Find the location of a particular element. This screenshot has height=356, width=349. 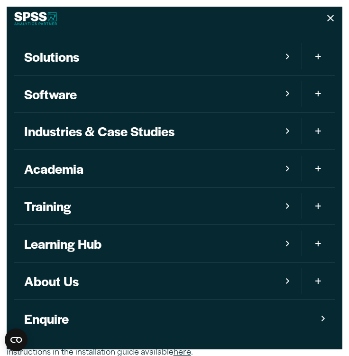

a: Learning Hub is located at coordinates (158, 243).